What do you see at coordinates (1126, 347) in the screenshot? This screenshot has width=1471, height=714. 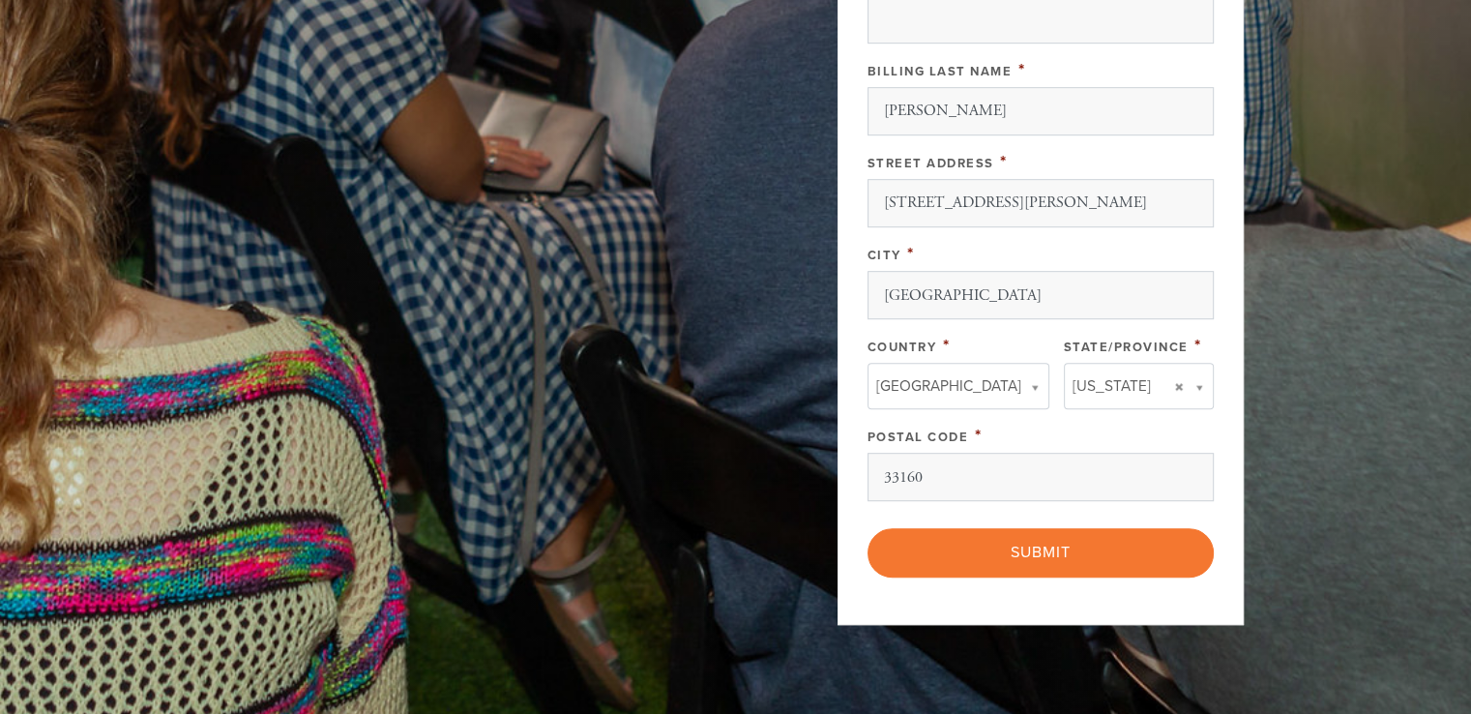 I see `label: State/Province` at bounding box center [1126, 347].